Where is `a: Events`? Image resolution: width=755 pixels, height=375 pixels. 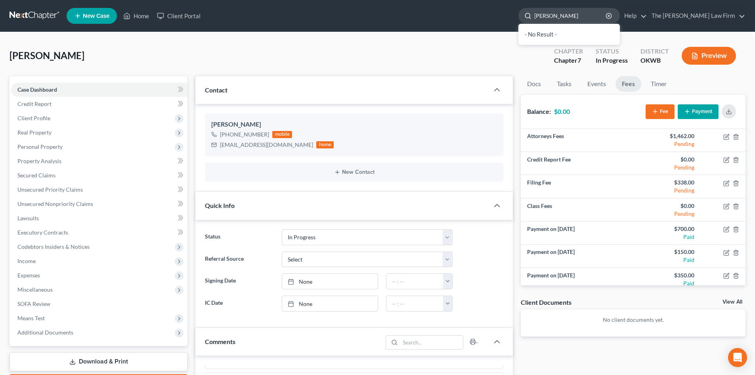
a: Events is located at coordinates (597, 84).